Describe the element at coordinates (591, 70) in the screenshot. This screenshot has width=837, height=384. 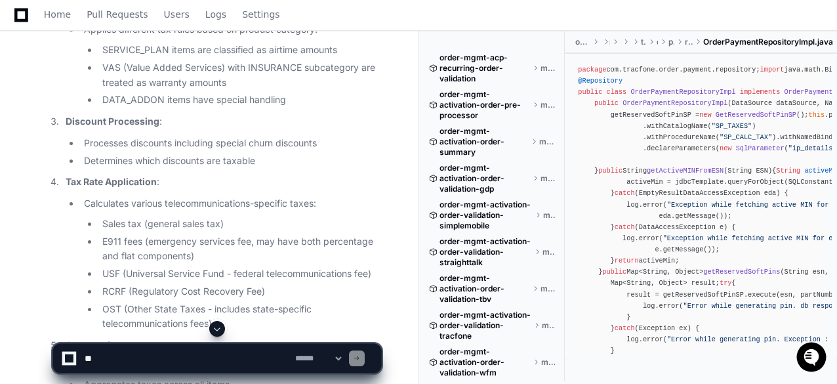
I see `span: package` at that location.